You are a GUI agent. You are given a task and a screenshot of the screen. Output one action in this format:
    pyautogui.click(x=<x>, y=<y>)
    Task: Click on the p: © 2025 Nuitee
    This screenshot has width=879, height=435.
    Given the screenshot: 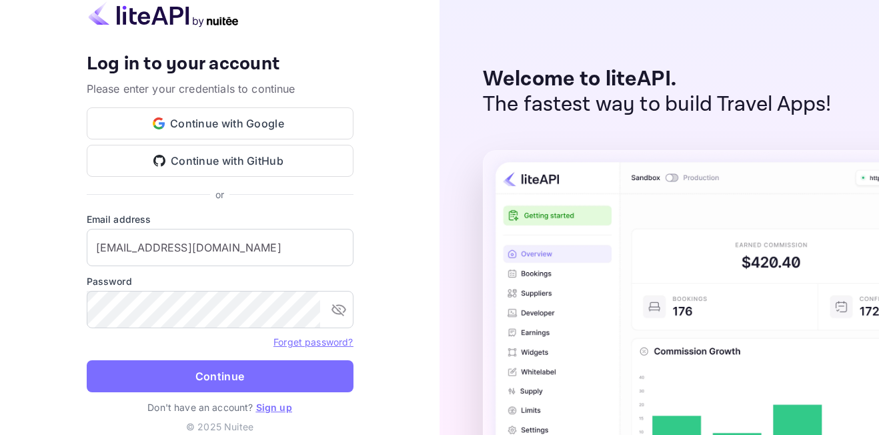 What is the action you would take?
    pyautogui.click(x=220, y=426)
    